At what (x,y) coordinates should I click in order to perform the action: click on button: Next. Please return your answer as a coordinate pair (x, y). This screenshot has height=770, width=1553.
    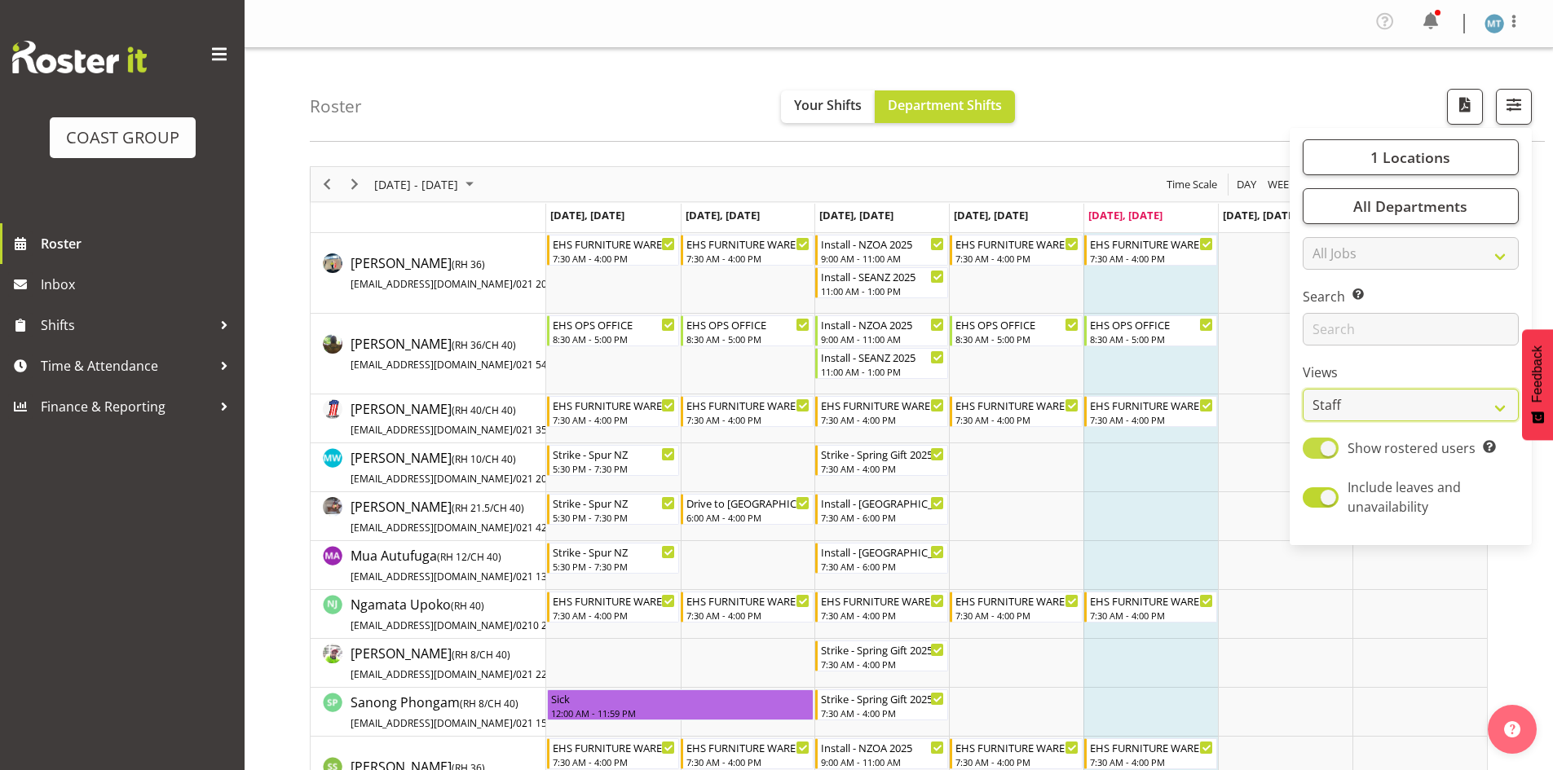
    Looking at the image, I should click on (355, 184).